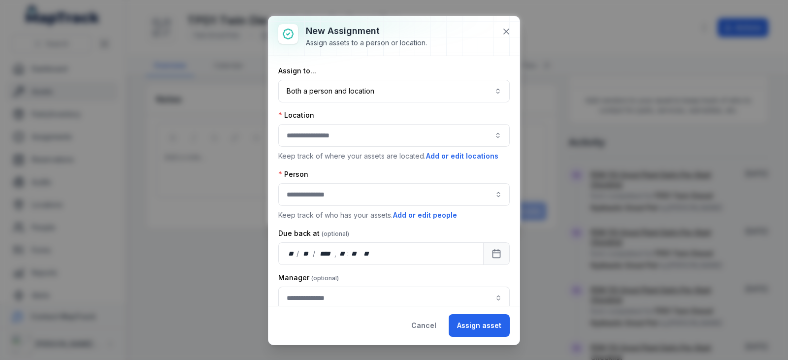 This screenshot has width=788, height=360. What do you see at coordinates (354, 253) in the screenshot?
I see `div: minute,` at bounding box center [354, 253].